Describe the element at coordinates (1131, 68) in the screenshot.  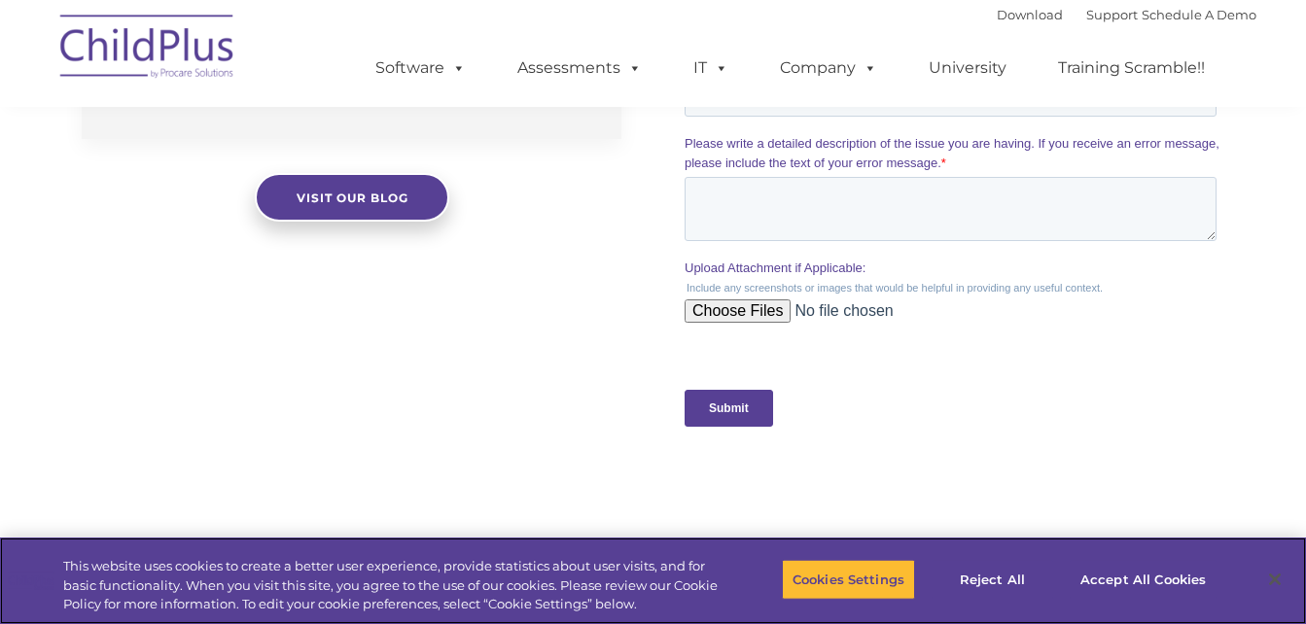
I see `a: Training Scramble!!` at that location.